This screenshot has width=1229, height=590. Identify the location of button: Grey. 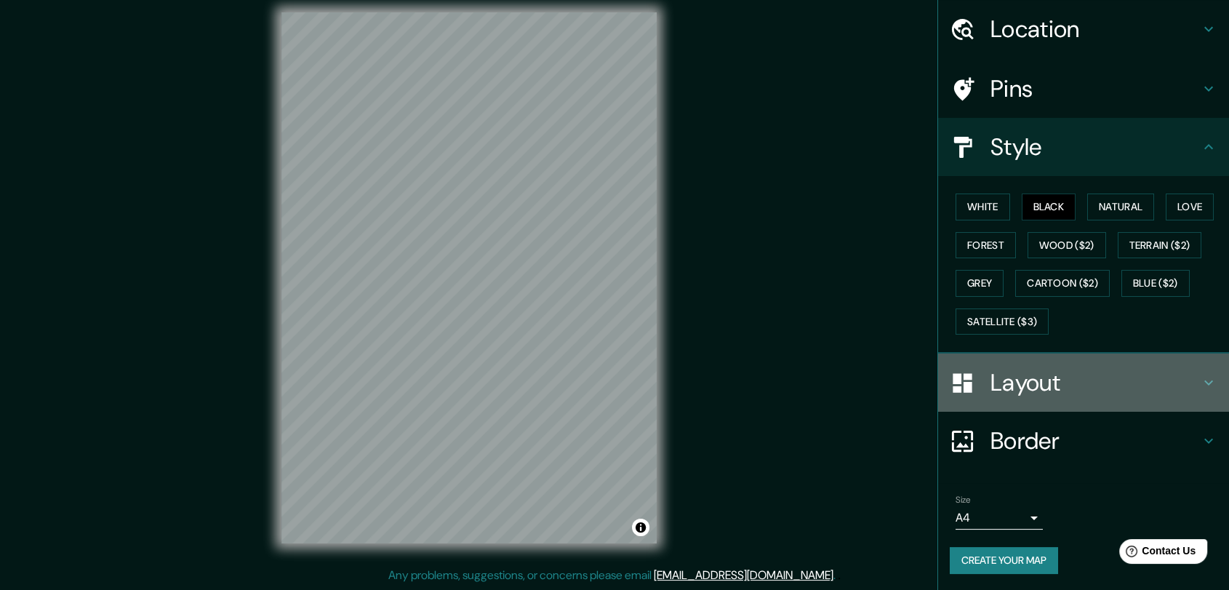
(979, 283).